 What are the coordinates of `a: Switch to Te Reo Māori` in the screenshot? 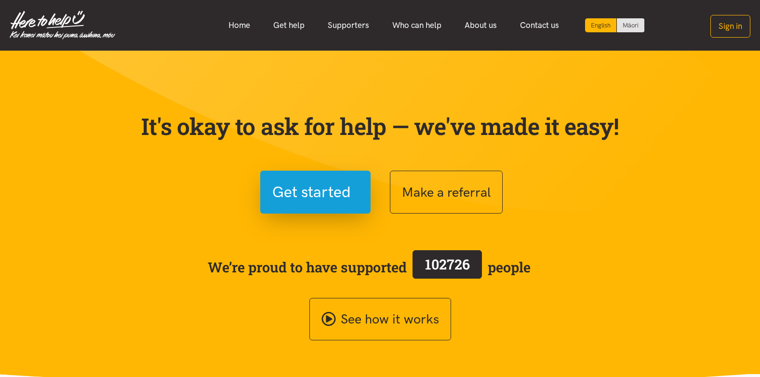 It's located at (630, 25).